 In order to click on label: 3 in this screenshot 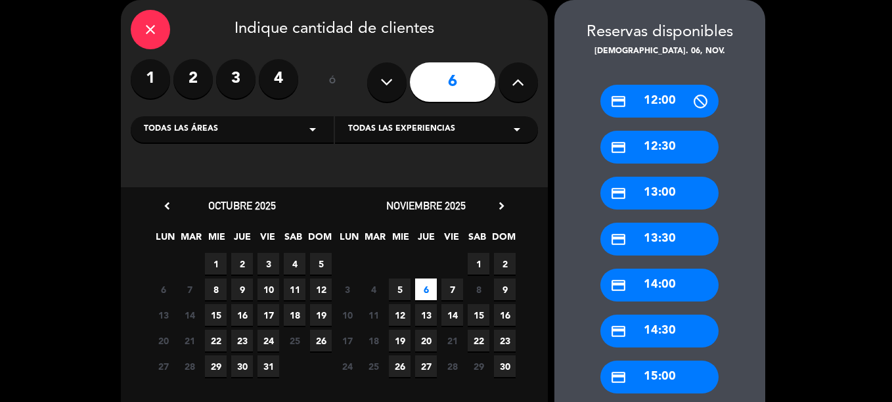, I will do `click(236, 79)`.